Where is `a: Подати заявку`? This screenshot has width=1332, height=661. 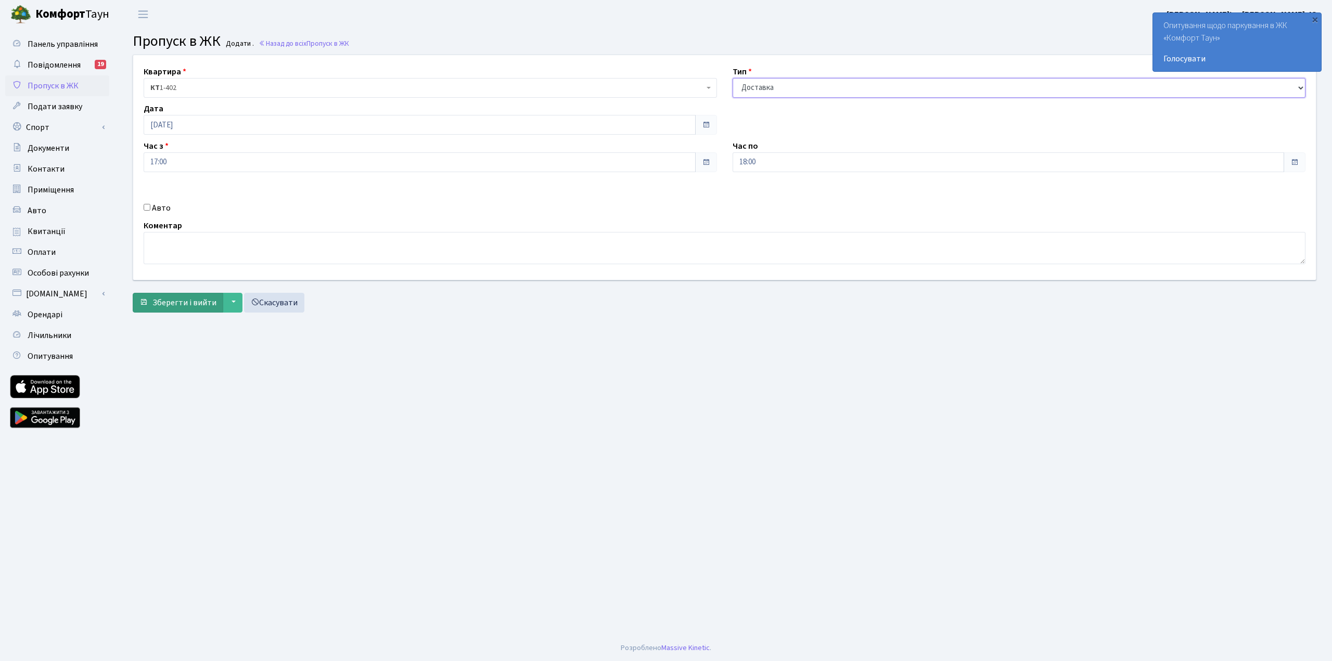
a: Подати заявку is located at coordinates (57, 107).